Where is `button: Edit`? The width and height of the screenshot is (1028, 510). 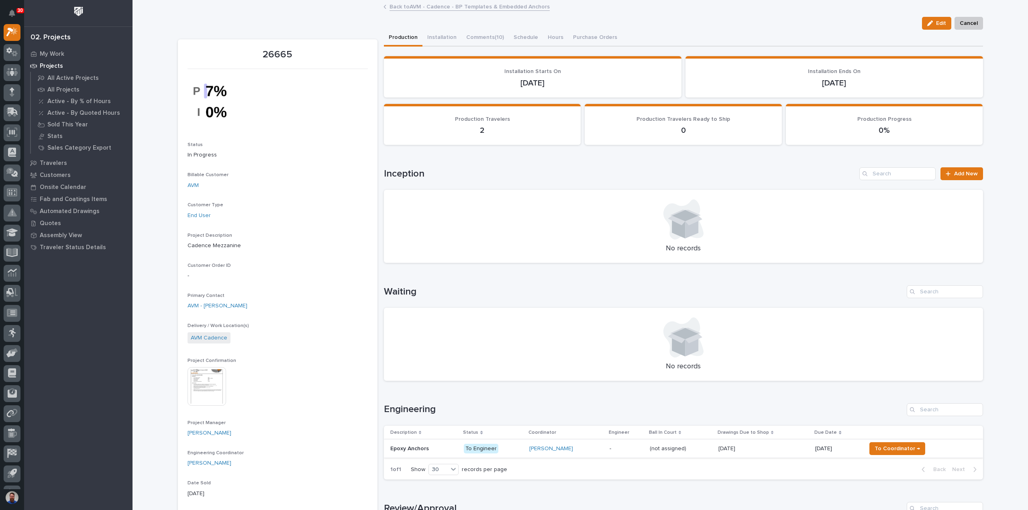 button: Edit is located at coordinates (937, 23).